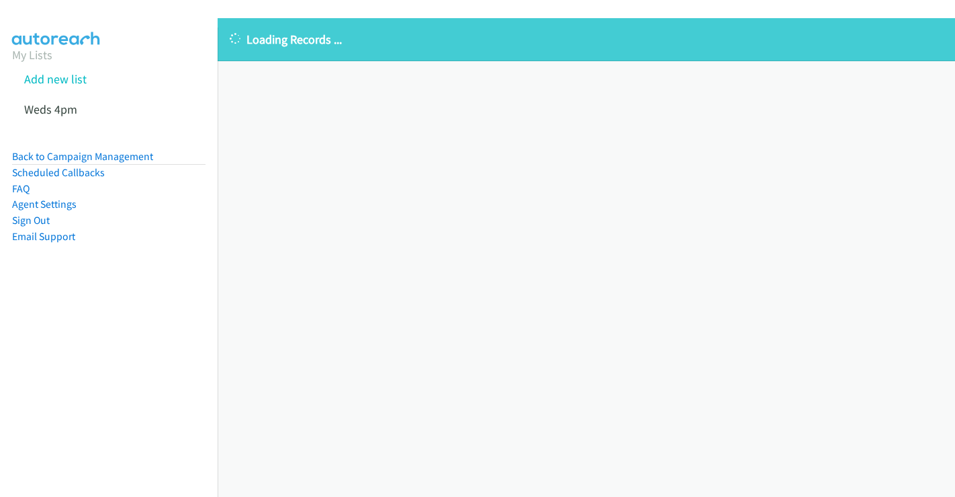  What do you see at coordinates (55, 79) in the screenshot?
I see `a: Add new list` at bounding box center [55, 79].